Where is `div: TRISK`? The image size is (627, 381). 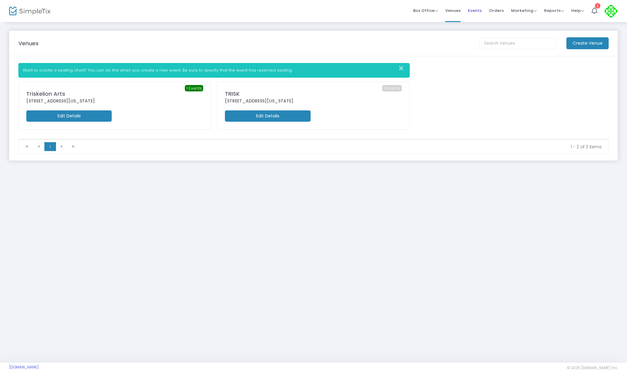 div: TRISK is located at coordinates (313, 94).